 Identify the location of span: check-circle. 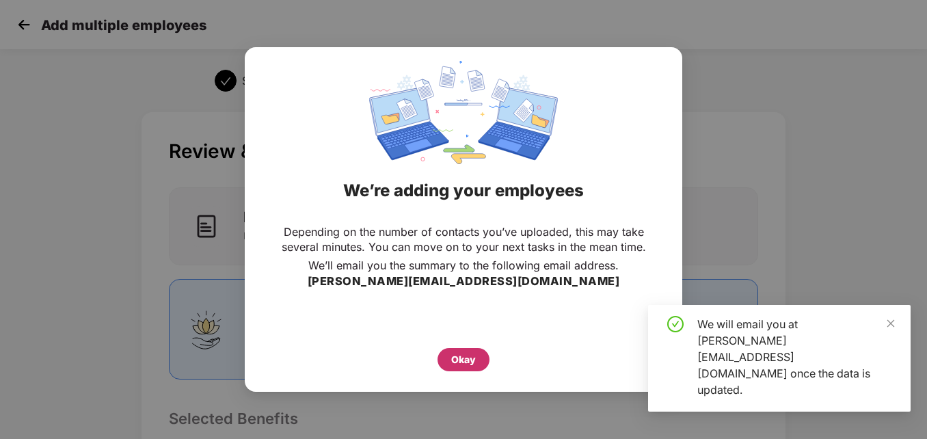
(675, 324).